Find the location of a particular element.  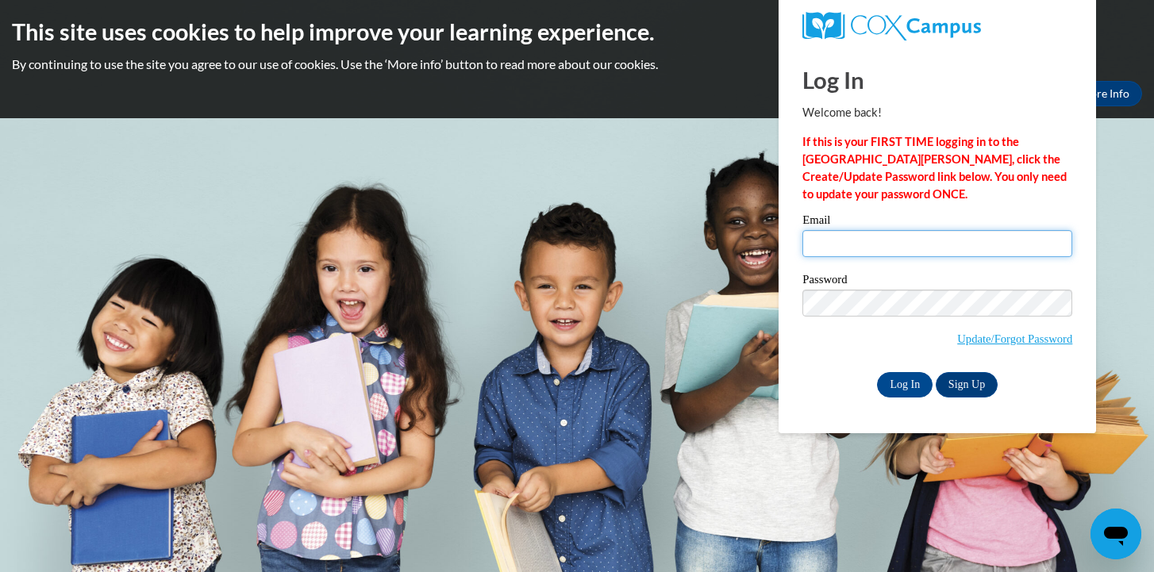

a: More Info is located at coordinates (1105, 94).